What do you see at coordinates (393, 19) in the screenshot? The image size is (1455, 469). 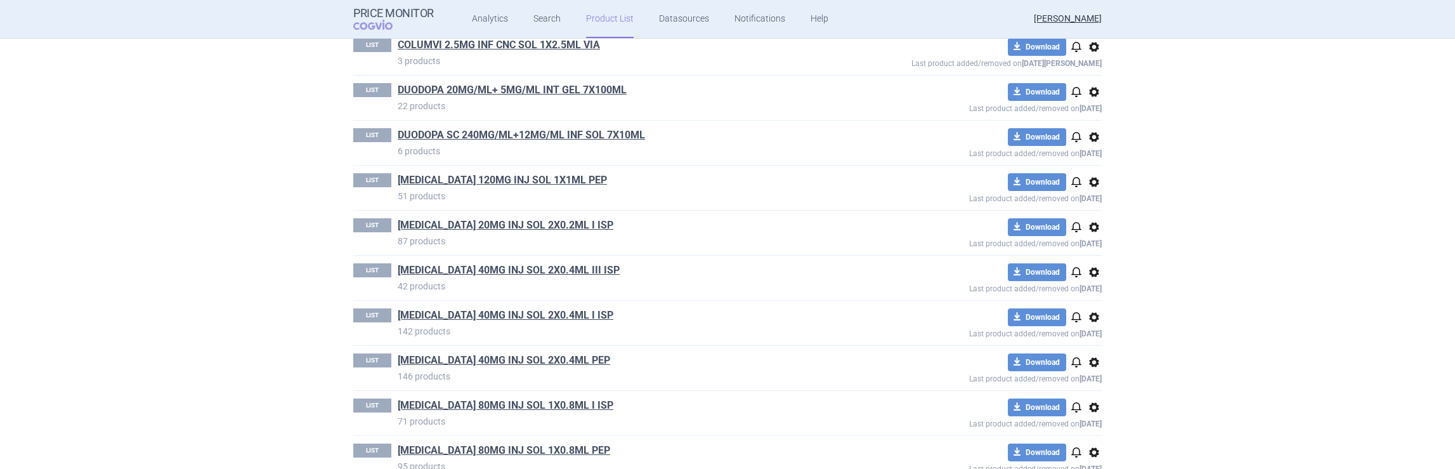 I see `a: Price MonitorCOGVIO` at bounding box center [393, 19].